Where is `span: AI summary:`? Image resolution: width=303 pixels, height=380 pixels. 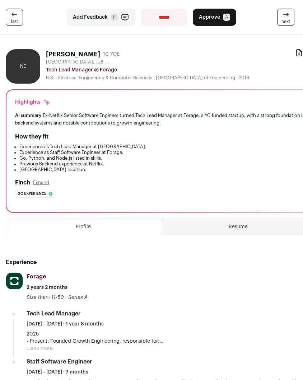
span: AI summary: is located at coordinates (29, 115).